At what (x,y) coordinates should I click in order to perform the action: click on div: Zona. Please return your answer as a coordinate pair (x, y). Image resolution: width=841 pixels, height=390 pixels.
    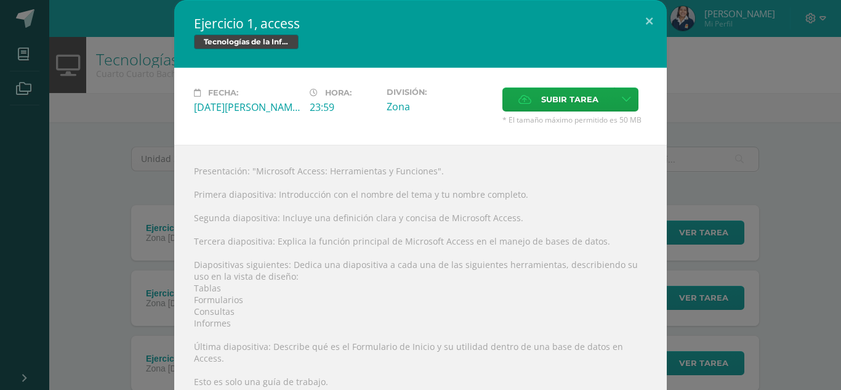
    Looking at the image, I should click on (439, 106).